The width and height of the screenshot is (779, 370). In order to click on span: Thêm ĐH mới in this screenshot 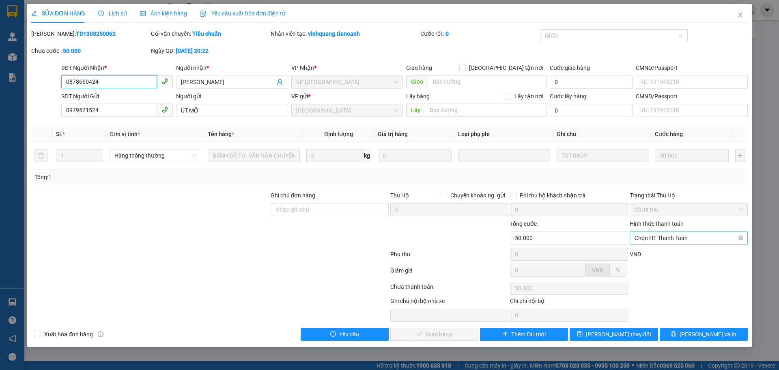, I will do `click(528, 334)`.